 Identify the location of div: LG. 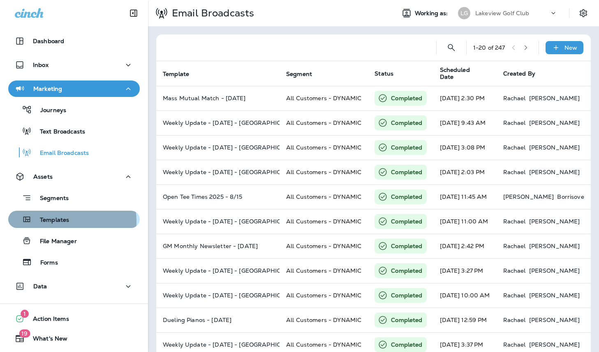
(464, 13).